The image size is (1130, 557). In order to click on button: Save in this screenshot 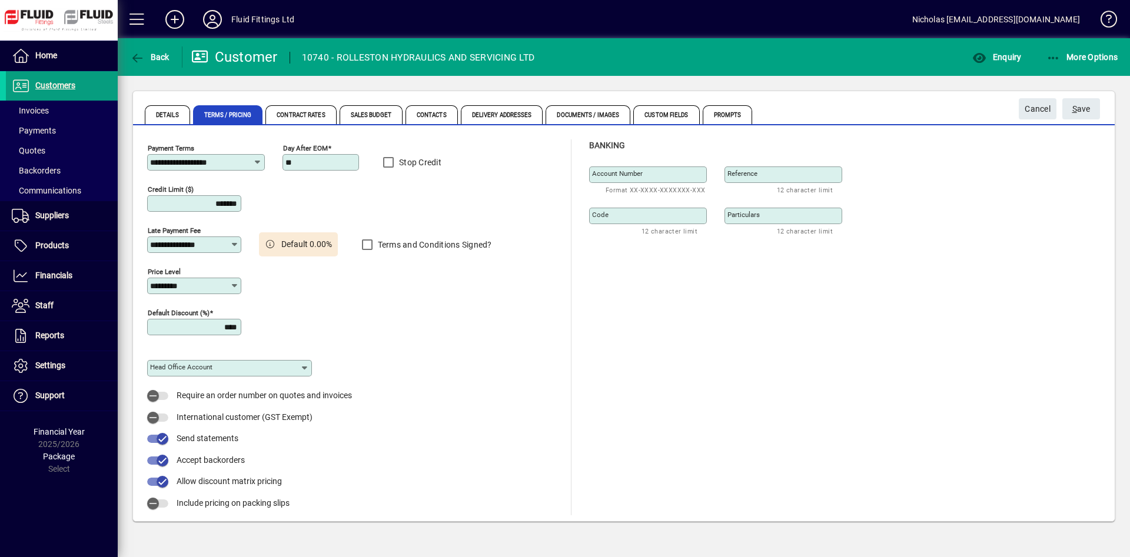, I will do `click(1081, 109)`.